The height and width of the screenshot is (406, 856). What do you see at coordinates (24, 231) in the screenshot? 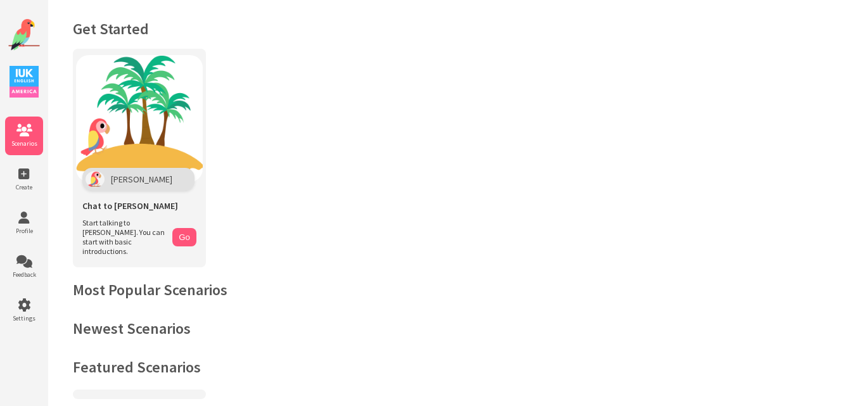
I see `span: Profile` at bounding box center [24, 231].